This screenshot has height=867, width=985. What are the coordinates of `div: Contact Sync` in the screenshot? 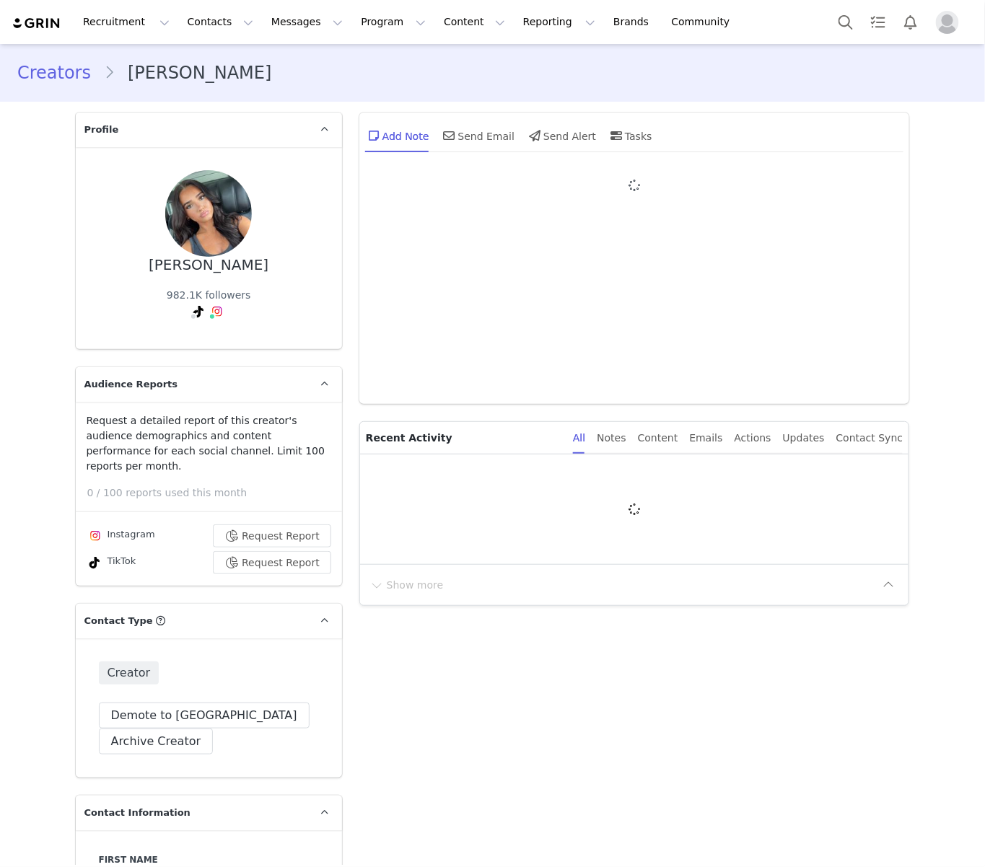 It's located at (869, 438).